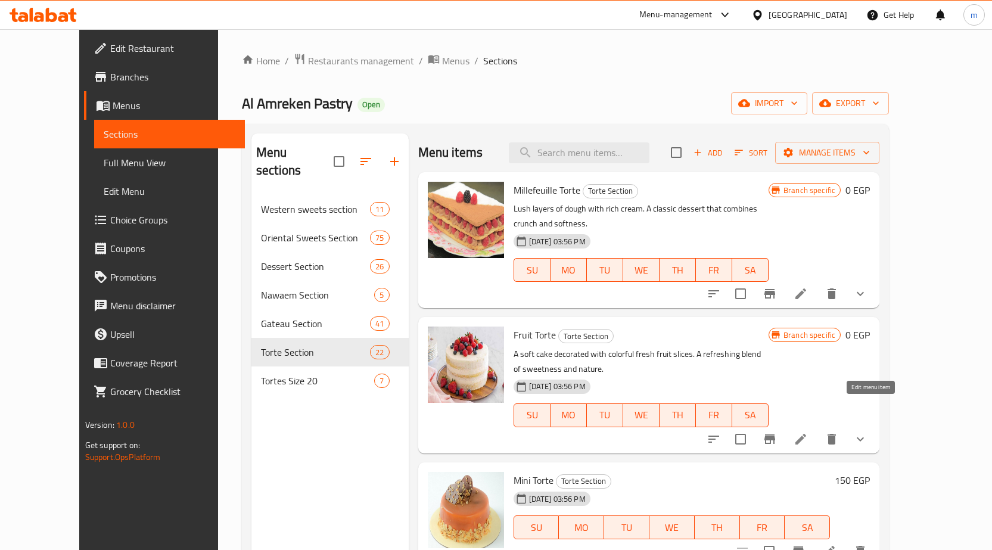 The image size is (992, 550). What do you see at coordinates (708, 153) in the screenshot?
I see `span: Add` at bounding box center [708, 153].